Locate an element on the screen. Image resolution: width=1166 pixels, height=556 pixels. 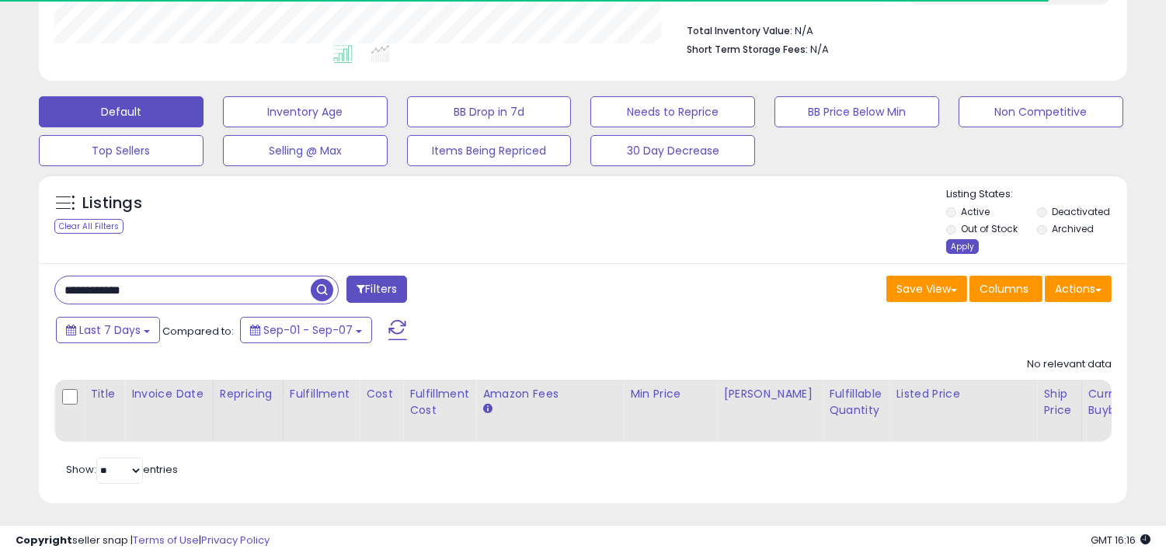
div: Repricing is located at coordinates (248, 394).